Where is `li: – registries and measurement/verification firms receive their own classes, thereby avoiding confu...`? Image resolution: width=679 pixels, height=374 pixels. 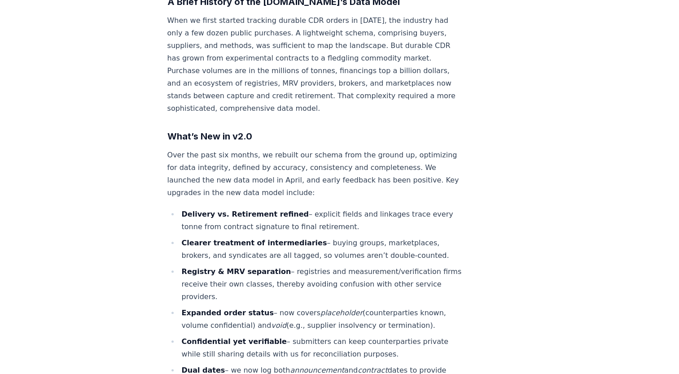 li: – registries and measurement/verification firms receive their own classes, thereby avoiding confu... is located at coordinates (322, 285).